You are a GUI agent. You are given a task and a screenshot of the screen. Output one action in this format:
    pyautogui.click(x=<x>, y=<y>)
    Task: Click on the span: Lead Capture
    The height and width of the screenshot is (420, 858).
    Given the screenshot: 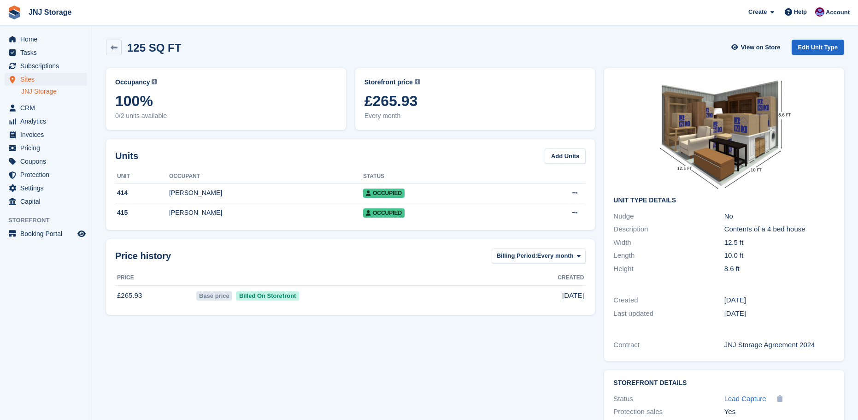 What is the action you would take?
    pyautogui.click(x=746, y=398)
    